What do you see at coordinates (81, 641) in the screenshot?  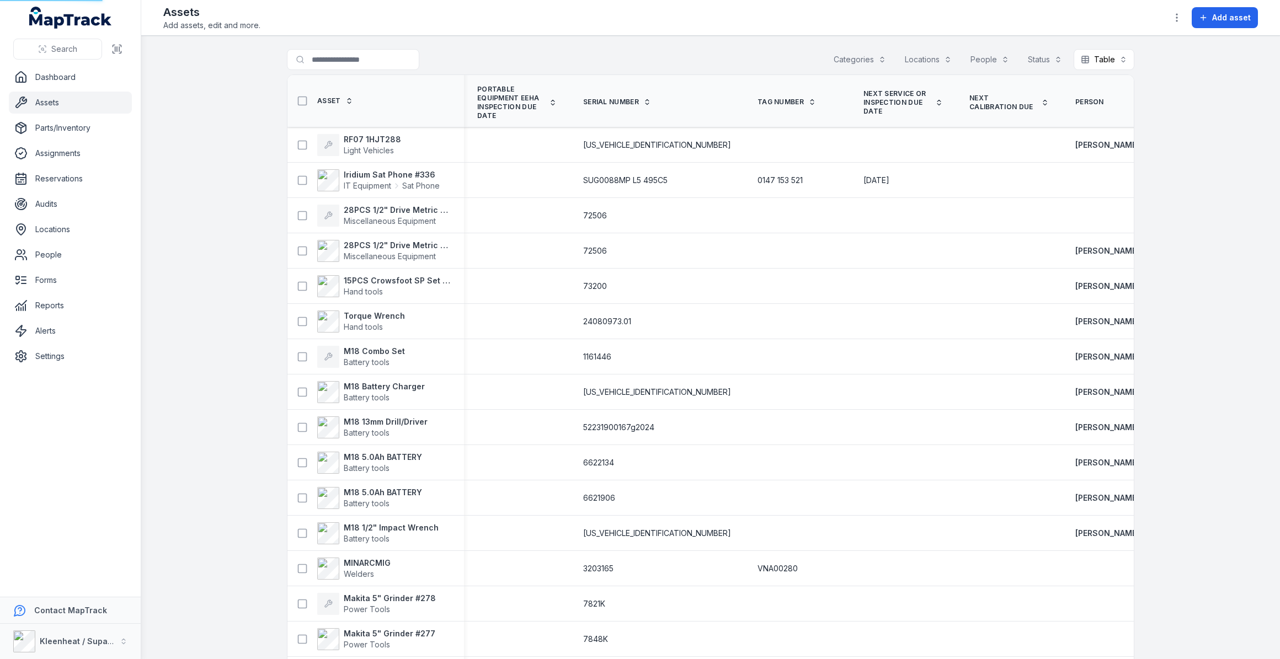 I see `strong: Kleenheat / Supagas` at bounding box center [81, 641].